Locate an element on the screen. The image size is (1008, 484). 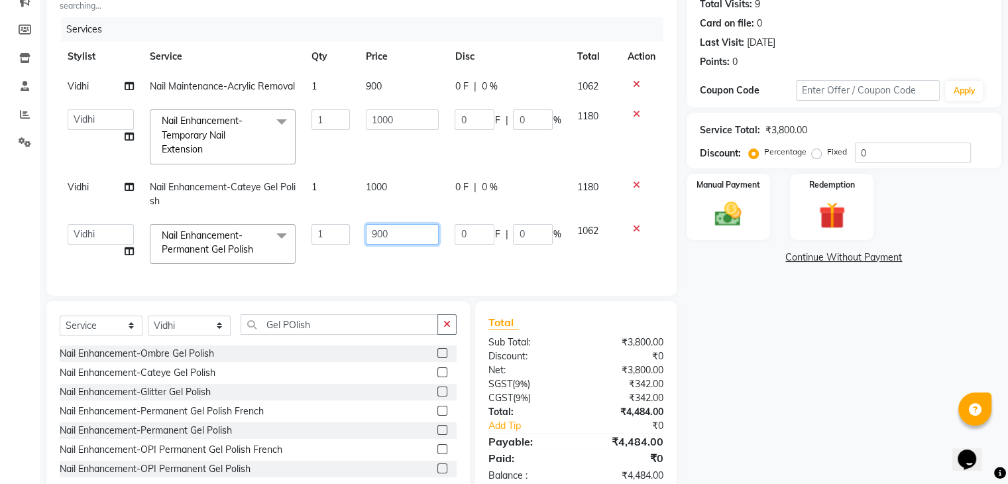
div: Services is located at coordinates (367, 29).